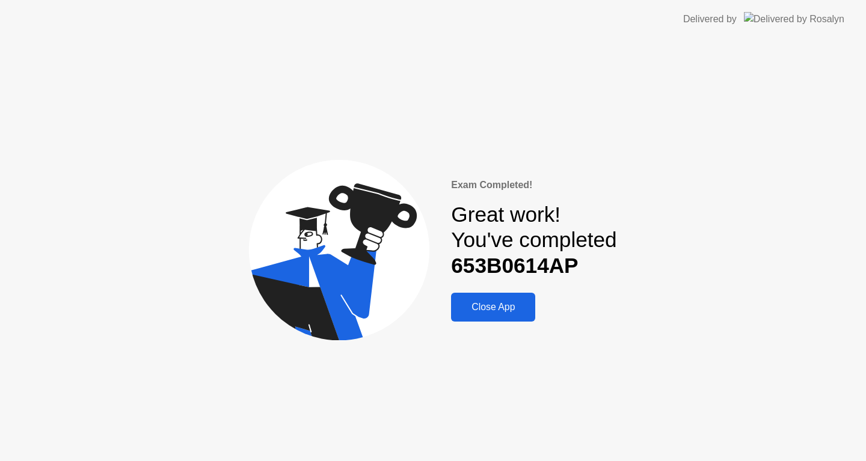 The height and width of the screenshot is (461, 866). What do you see at coordinates (534, 240) in the screenshot?
I see `div: Great work! You've completed` at bounding box center [534, 240].